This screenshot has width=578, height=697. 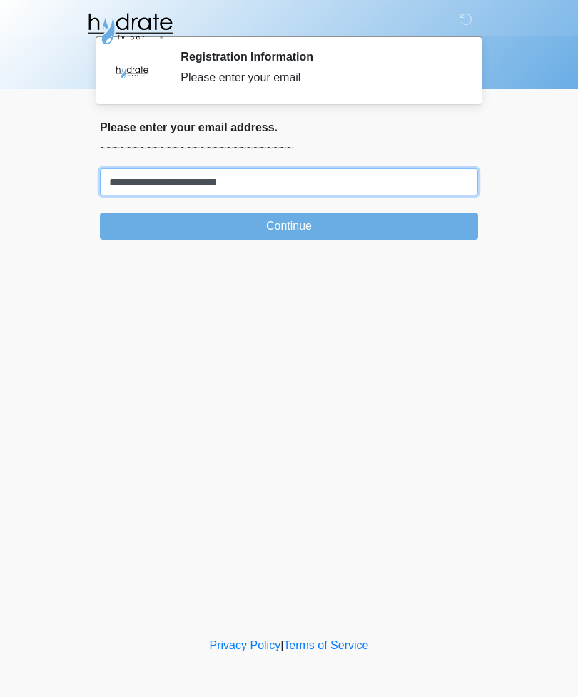 What do you see at coordinates (130, 29) in the screenshot?
I see `img: Hydrate IV Bar - Fort Collins Logo` at bounding box center [130, 29].